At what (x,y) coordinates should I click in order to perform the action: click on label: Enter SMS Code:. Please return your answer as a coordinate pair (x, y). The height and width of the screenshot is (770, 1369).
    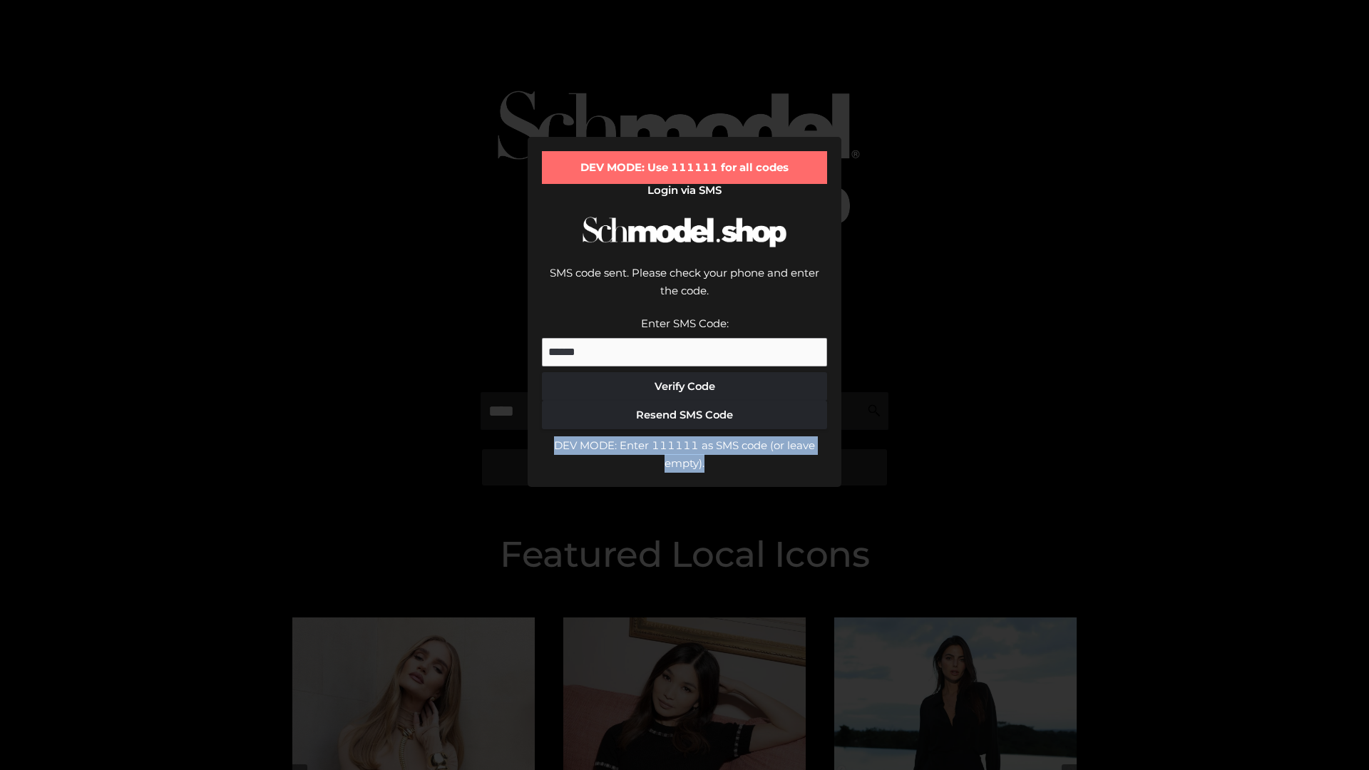
    Looking at the image, I should click on (685, 323).